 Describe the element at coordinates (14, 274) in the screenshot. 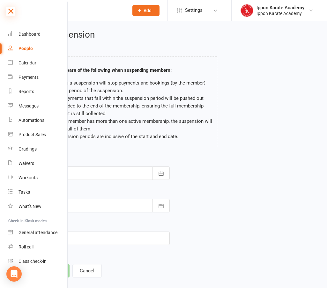

I see `div: Open Intercom Messenger` at that location.